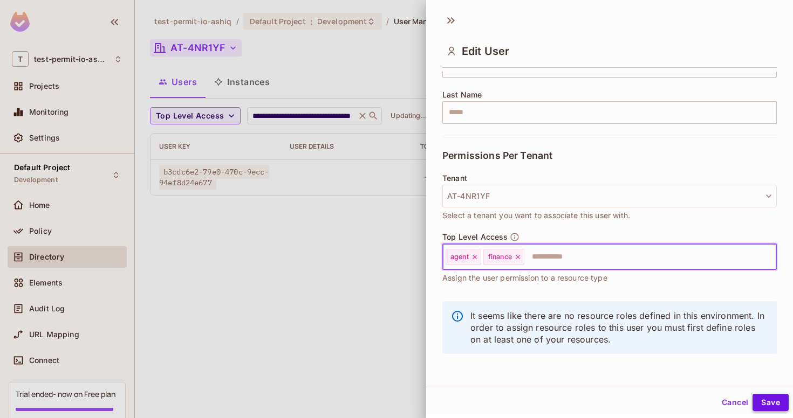 This screenshot has height=418, width=793. Describe the element at coordinates (462, 95) in the screenshot. I see `span: Last Name` at that location.